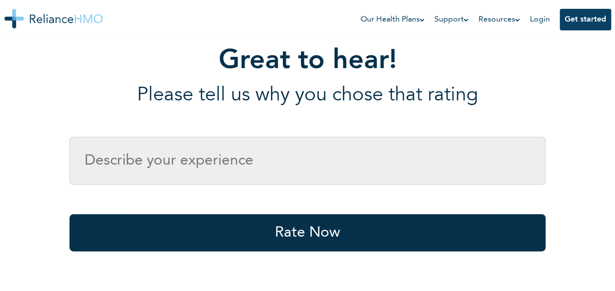  What do you see at coordinates (53, 19) in the screenshot?
I see `img: Reliance HMO's Logo` at bounding box center [53, 19].